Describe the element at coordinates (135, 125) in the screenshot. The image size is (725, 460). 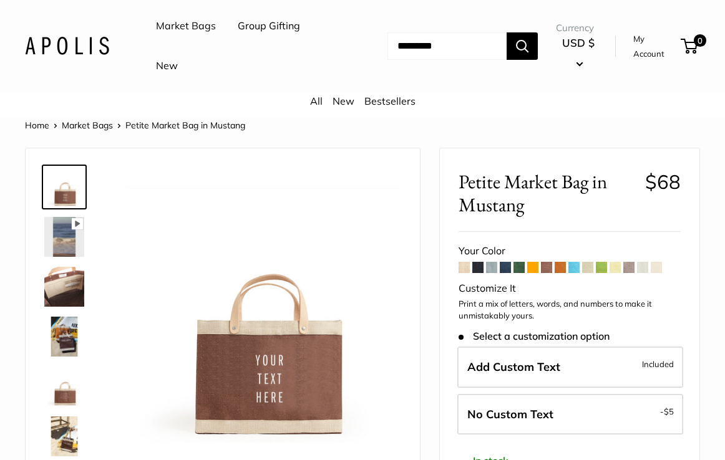
I see `nav: Breadcrumb` at that location.